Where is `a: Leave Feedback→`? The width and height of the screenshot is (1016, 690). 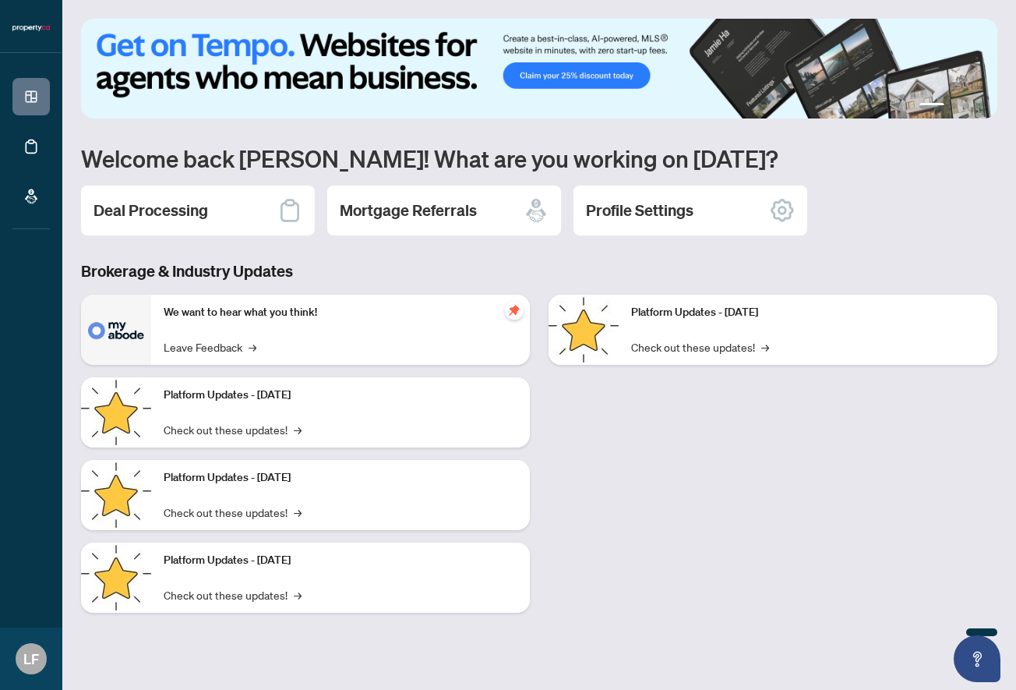
a: Leave Feedback→ is located at coordinates (210, 347).